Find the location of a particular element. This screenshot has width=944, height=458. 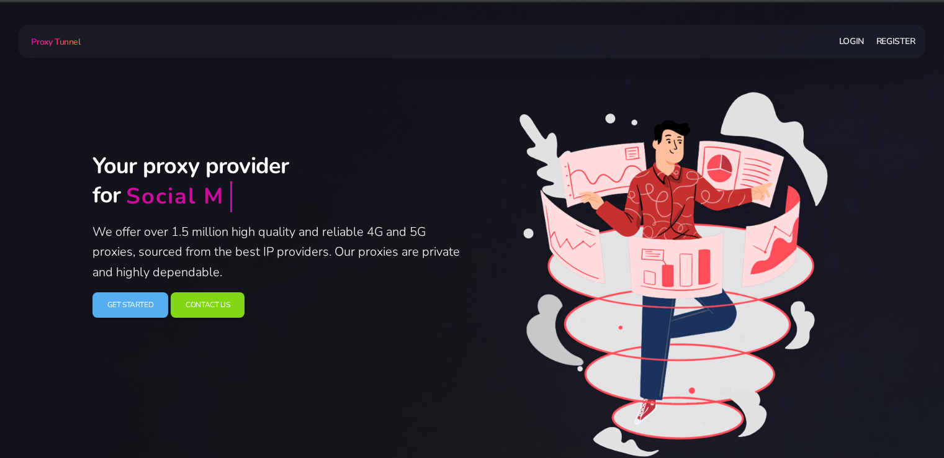

p: We offer over 1.5 million high quality and reliable 4G and 5G proxies, sourced from the best IP p... is located at coordinates (279, 253).